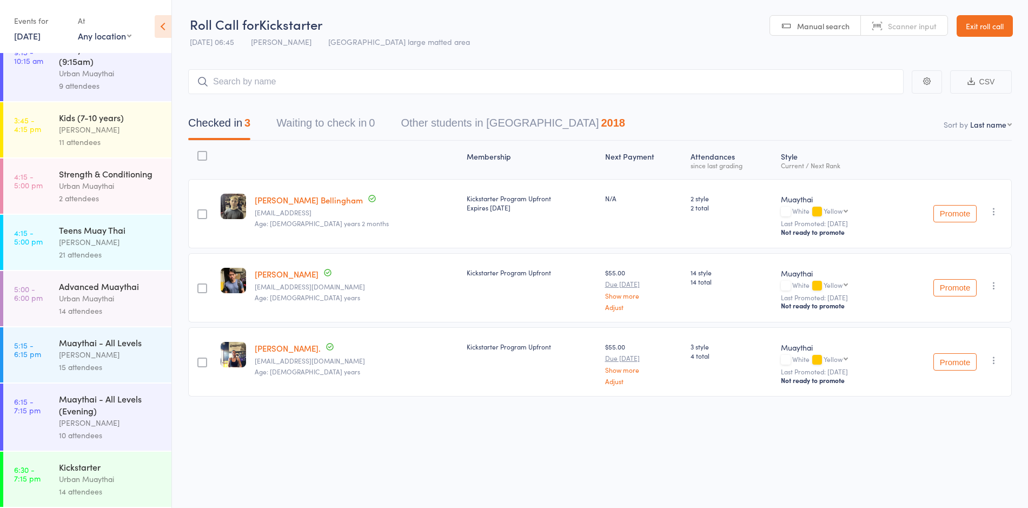 This screenshot has width=1028, height=508. Describe the element at coordinates (731, 198) in the screenshot. I see `span: 2 style` at that location.